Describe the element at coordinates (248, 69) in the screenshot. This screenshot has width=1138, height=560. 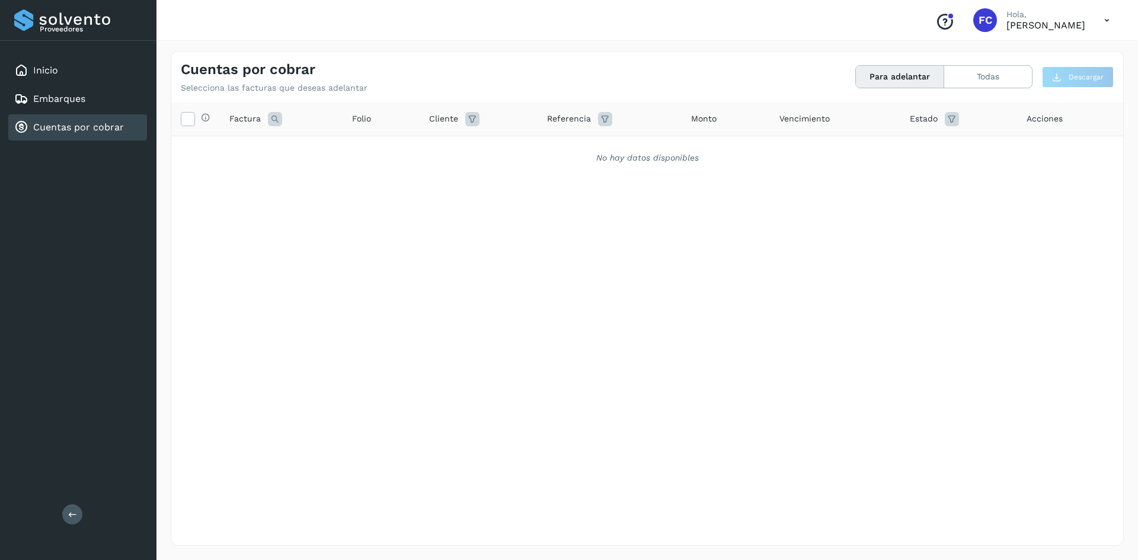
I see `h4: Cuentas por cobrar` at that location.